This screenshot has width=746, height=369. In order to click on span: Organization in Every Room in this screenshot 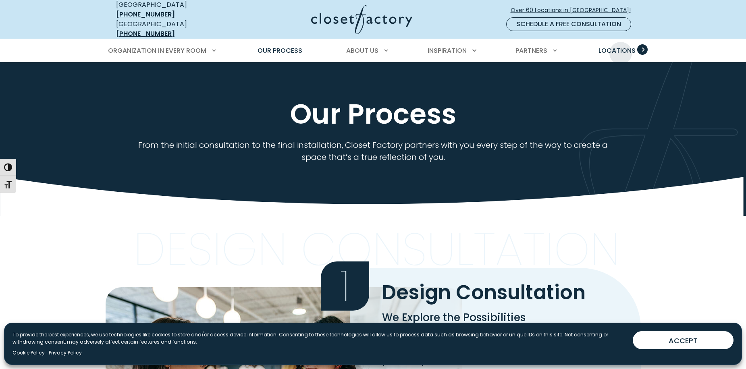, I will do `click(157, 50)`.